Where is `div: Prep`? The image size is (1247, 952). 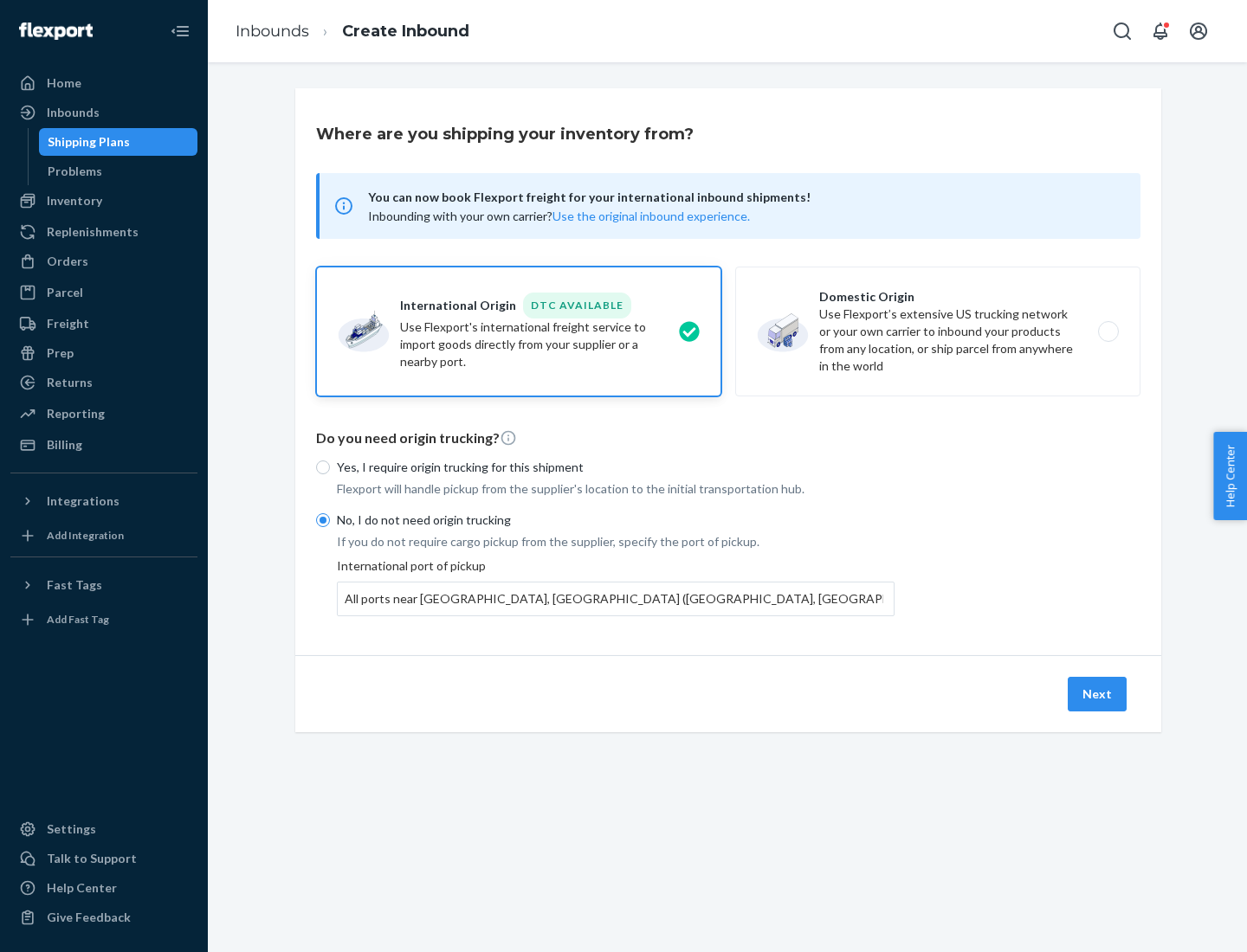
div: Prep is located at coordinates (60, 353).